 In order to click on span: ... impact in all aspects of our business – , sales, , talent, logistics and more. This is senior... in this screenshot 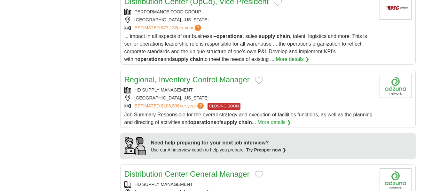, I will do `click(245, 48)`.